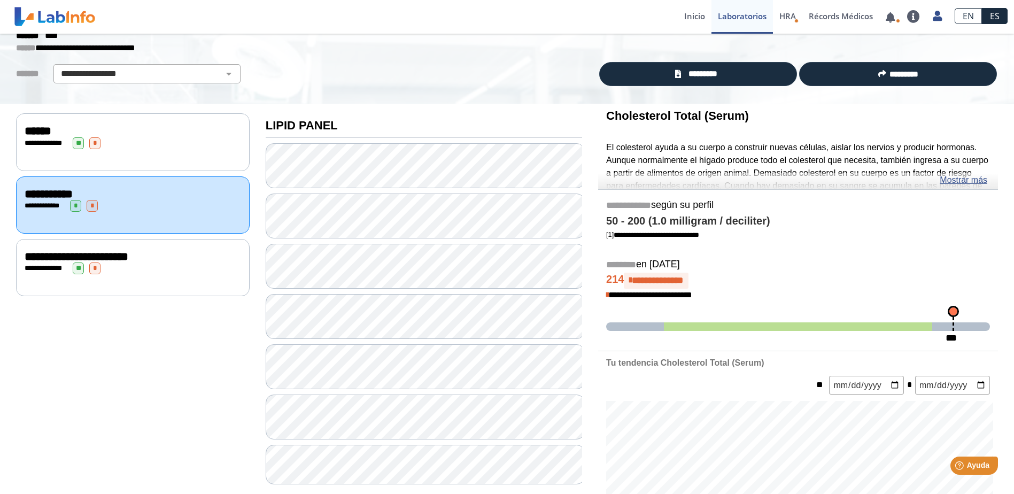  I want to click on p: El colesterol ayuda a su cuerpo a construir nuevas células, aislar los nervios y producir hormona..., so click(798, 185).